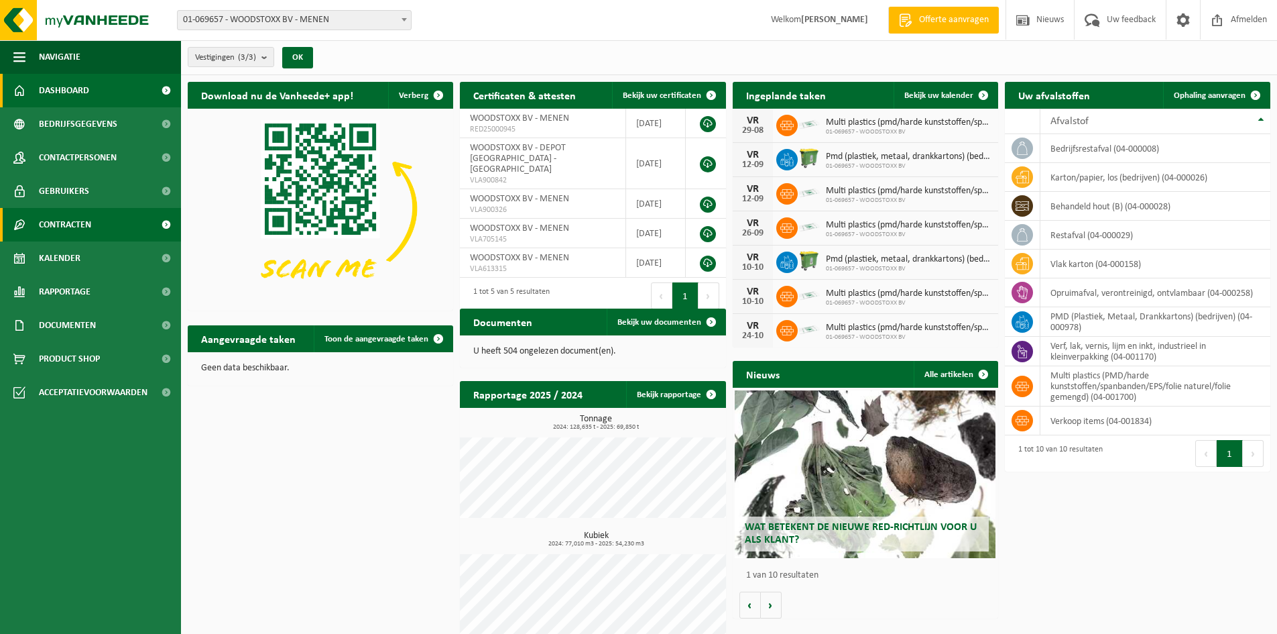 This screenshot has height=634, width=1277. Describe the element at coordinates (503, 321) in the screenshot. I see `h2: Documenten` at that location.